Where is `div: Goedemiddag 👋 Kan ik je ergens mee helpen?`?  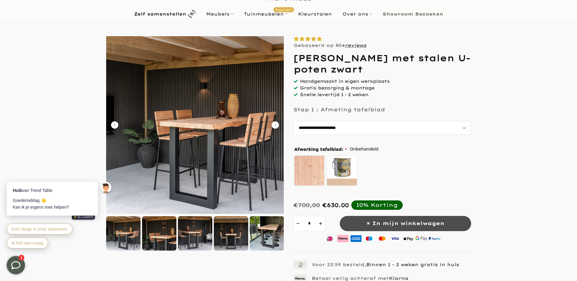
div: Goedemiddag 👋 Kan ik je ergens mee helpen? is located at coordinates (52, 52).